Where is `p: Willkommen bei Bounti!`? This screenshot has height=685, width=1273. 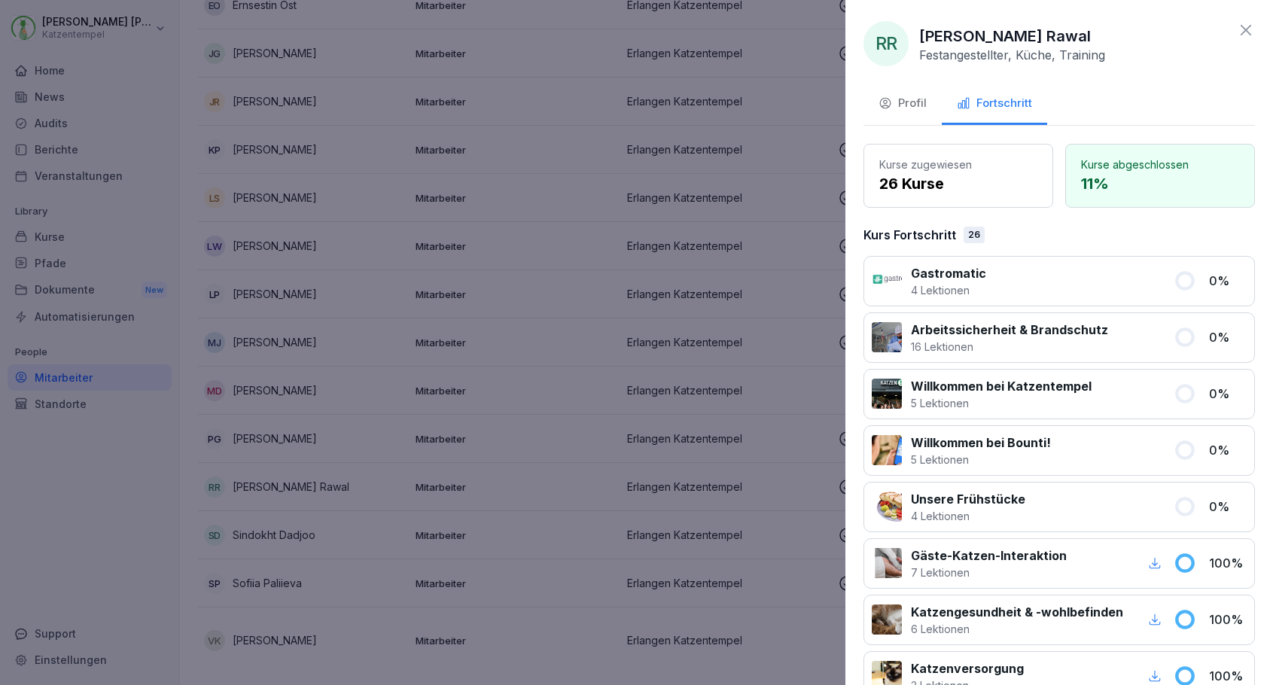
p: Willkommen bei Bounti! is located at coordinates (981, 443).